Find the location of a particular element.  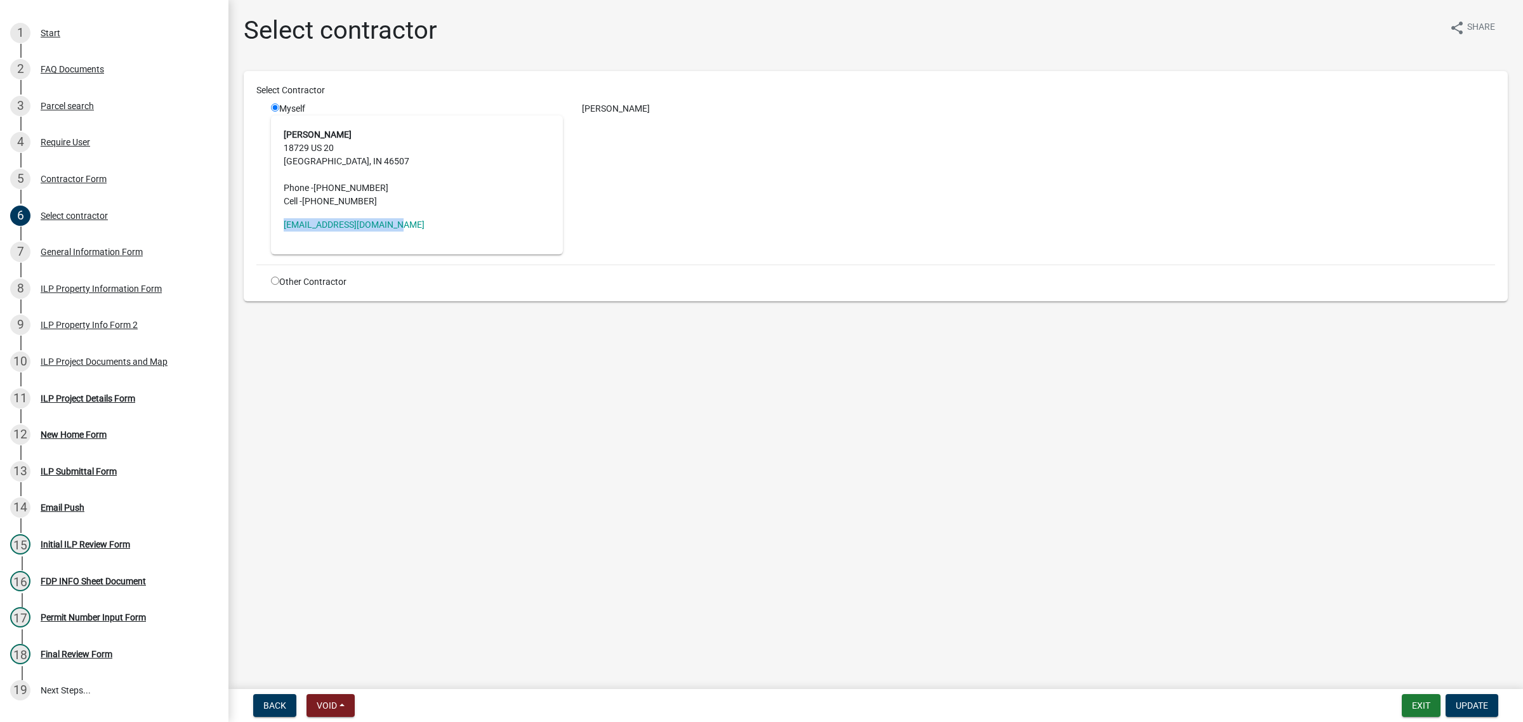

div: Permit Number Input Form is located at coordinates (93, 617).